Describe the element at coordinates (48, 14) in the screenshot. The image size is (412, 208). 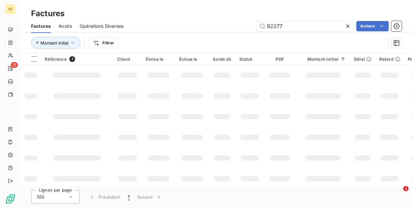
I see `h3: Factures` at that location.